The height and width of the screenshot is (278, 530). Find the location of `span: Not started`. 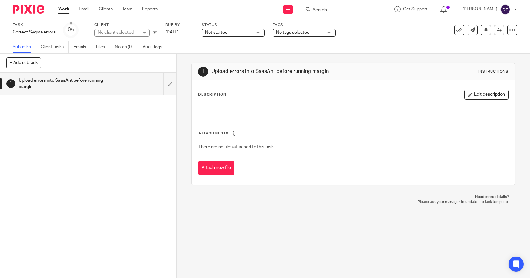

span: Not started is located at coordinates (216, 33).